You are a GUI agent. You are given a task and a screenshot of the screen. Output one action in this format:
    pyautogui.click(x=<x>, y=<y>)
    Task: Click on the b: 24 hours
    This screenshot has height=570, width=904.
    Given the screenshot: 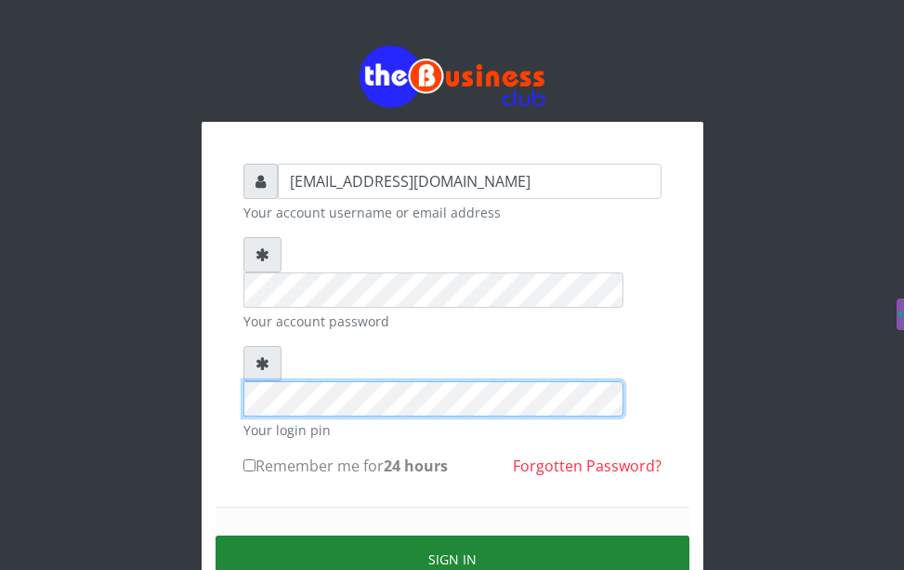 What is the action you would take?
    pyautogui.click(x=415, y=466)
    